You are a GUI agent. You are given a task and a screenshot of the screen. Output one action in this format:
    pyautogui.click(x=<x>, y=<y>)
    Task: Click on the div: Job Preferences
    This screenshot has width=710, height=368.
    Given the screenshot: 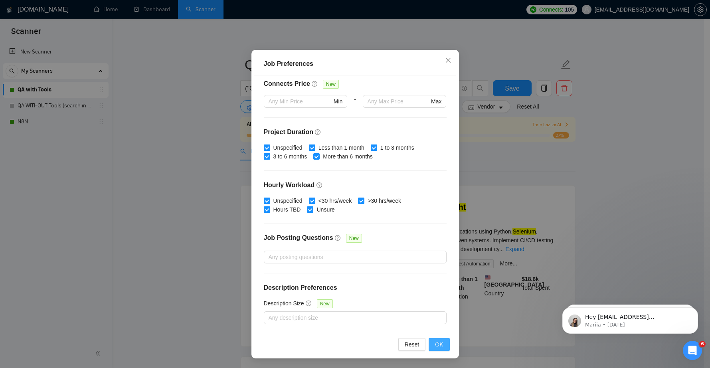 What is the action you would take?
    pyautogui.click(x=355, y=64)
    